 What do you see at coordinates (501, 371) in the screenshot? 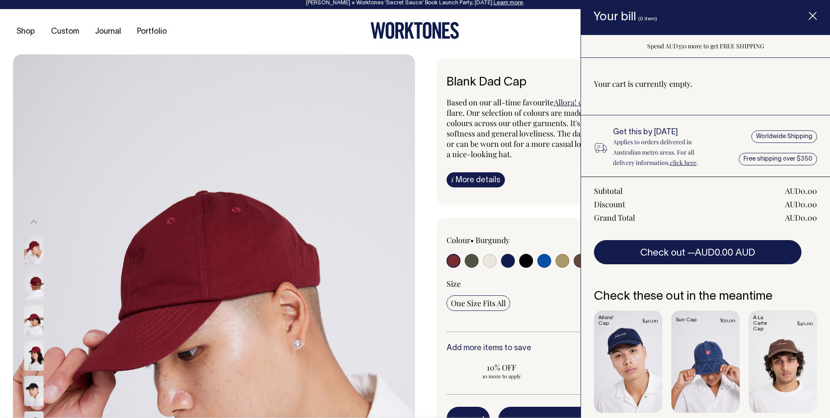
I see `input: 10% OFF 10 more to apply` at bounding box center [501, 371].